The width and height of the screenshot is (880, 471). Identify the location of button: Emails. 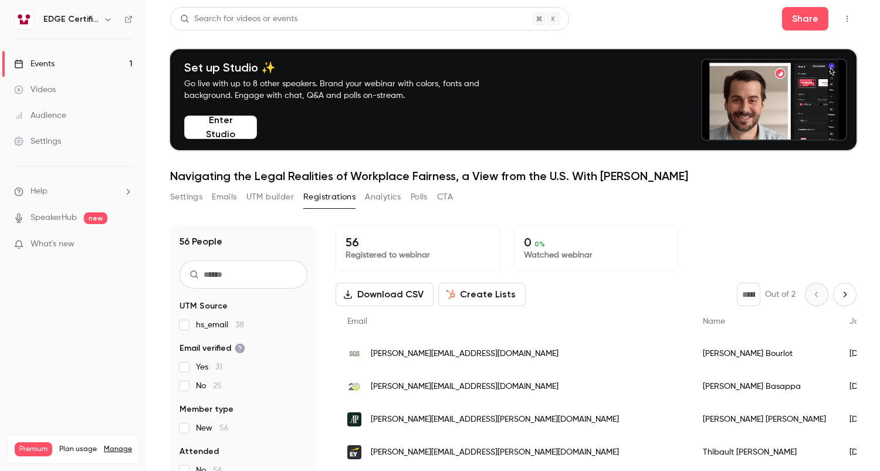
(224, 197).